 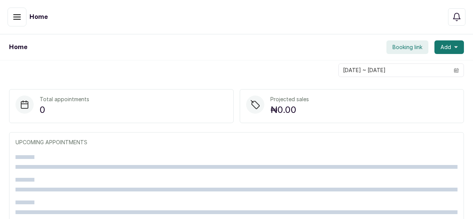 I want to click on input: Select date, so click(x=394, y=70).